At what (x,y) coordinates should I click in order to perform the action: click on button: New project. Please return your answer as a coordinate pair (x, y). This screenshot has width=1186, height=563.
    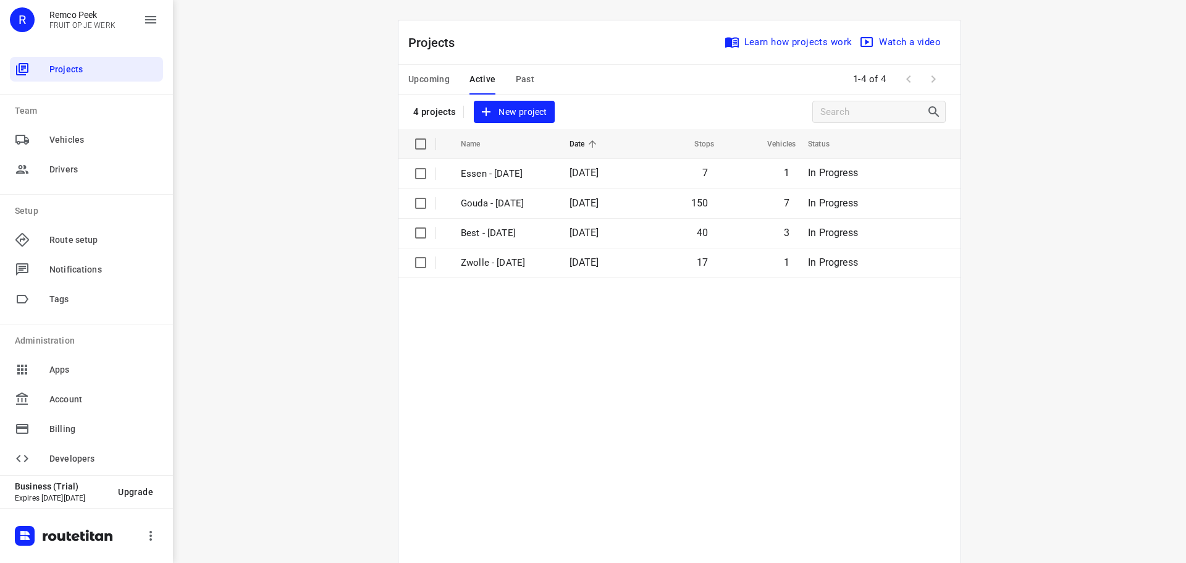
    Looking at the image, I should click on (514, 112).